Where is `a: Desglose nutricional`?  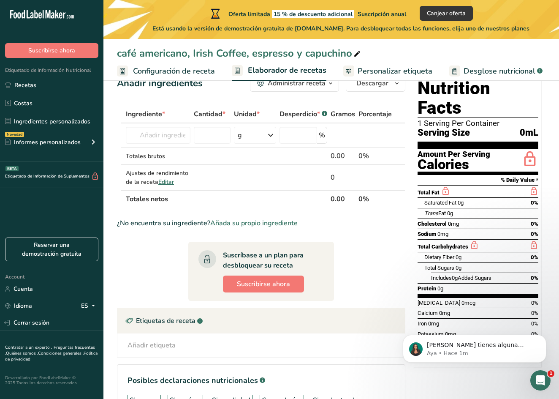
a: Desglose nutricional is located at coordinates (496, 71).